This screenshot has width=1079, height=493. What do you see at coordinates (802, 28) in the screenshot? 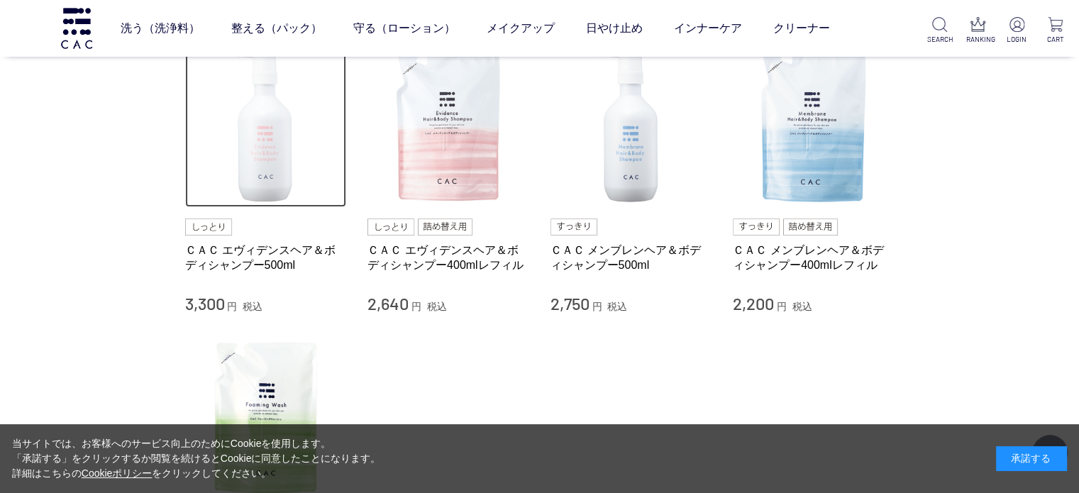
I see `a: クリーナー` at bounding box center [802, 28].